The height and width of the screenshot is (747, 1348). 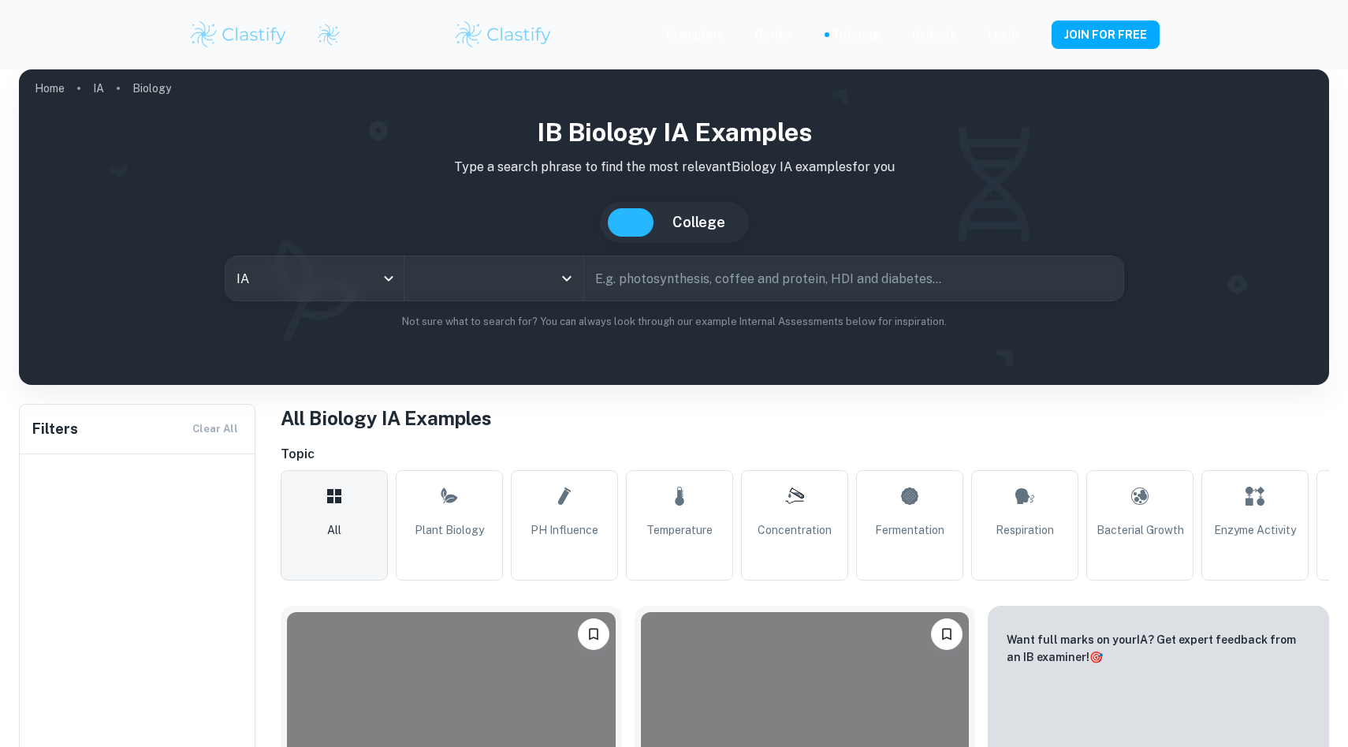 I want to click on span: Temperature, so click(x=680, y=530).